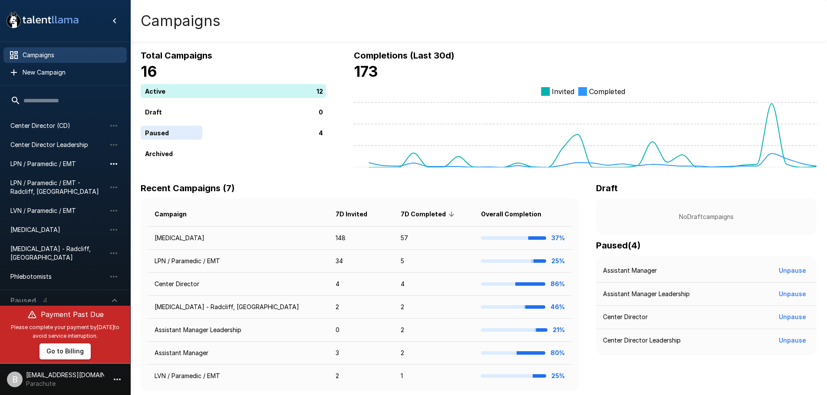  What do you see at coordinates (557, 307) in the screenshot?
I see `b: 46%` at bounding box center [557, 307].